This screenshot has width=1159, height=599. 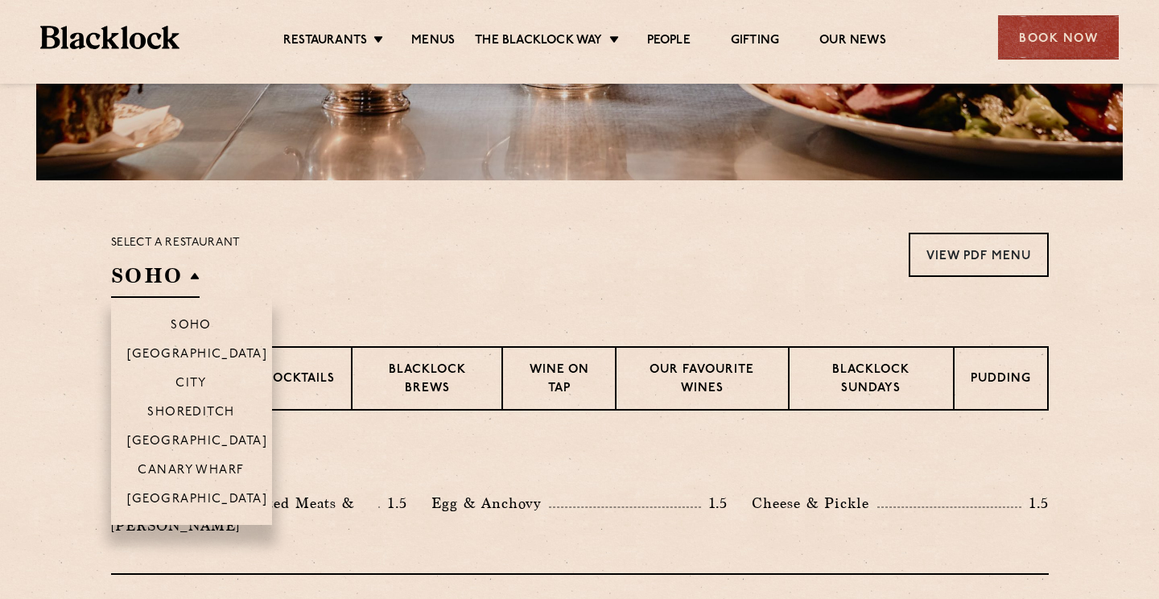 I want to click on a: Gifting, so click(x=755, y=42).